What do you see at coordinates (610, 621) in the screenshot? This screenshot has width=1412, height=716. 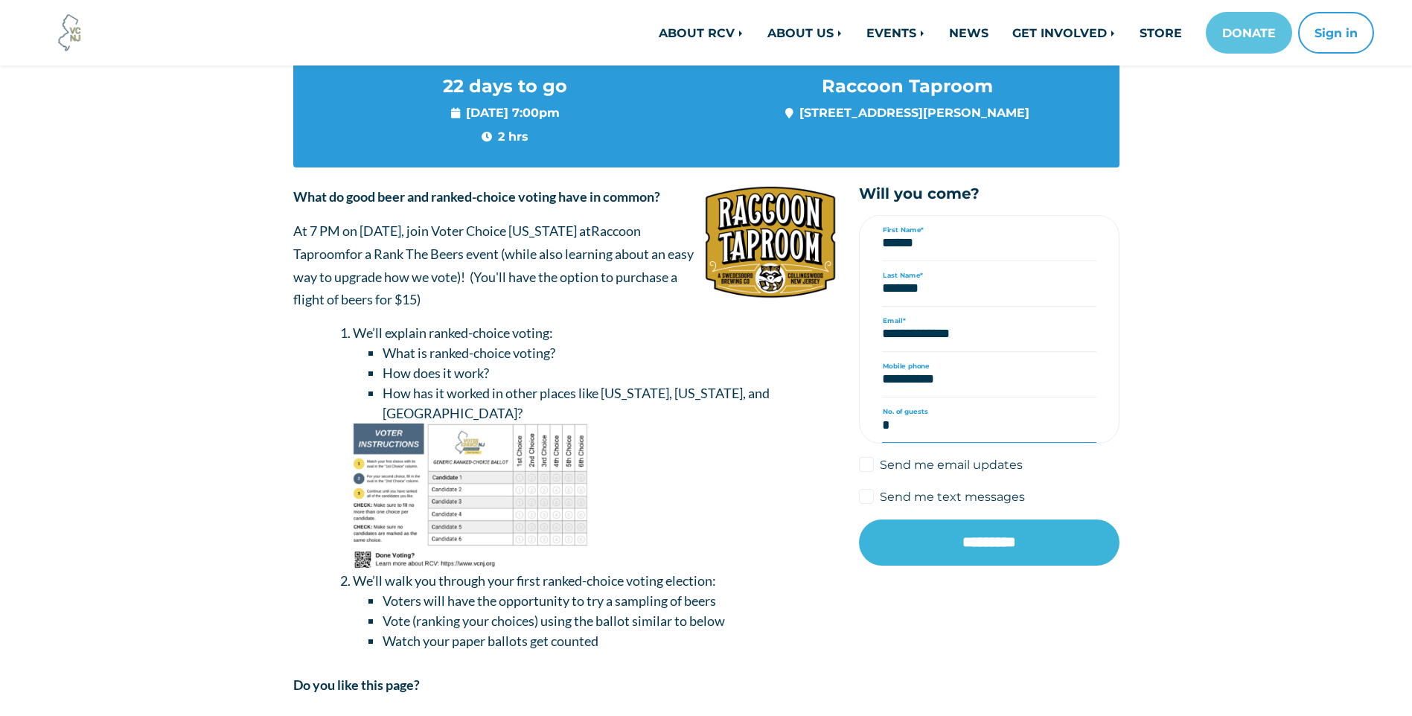 I see `li: Vote (ranking your choices) using the ballot similar to below` at bounding box center [610, 621].